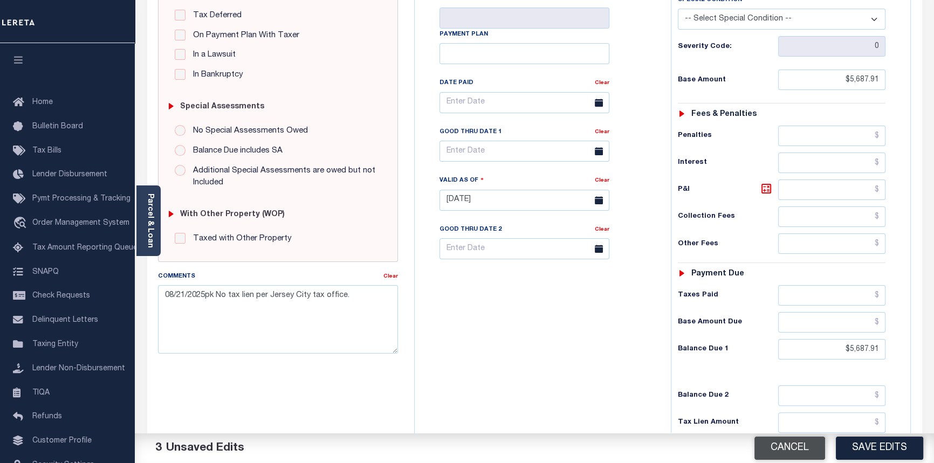  What do you see at coordinates (728, 296) in the screenshot?
I see `h6: Taxes Paid` at bounding box center [728, 296].